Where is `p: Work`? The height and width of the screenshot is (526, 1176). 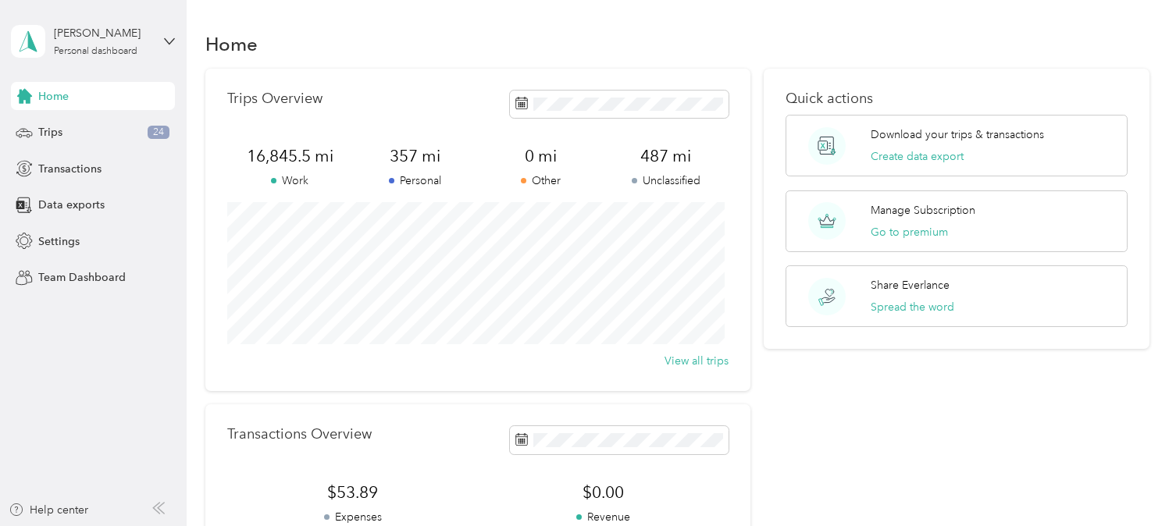 p: Work is located at coordinates (290, 180).